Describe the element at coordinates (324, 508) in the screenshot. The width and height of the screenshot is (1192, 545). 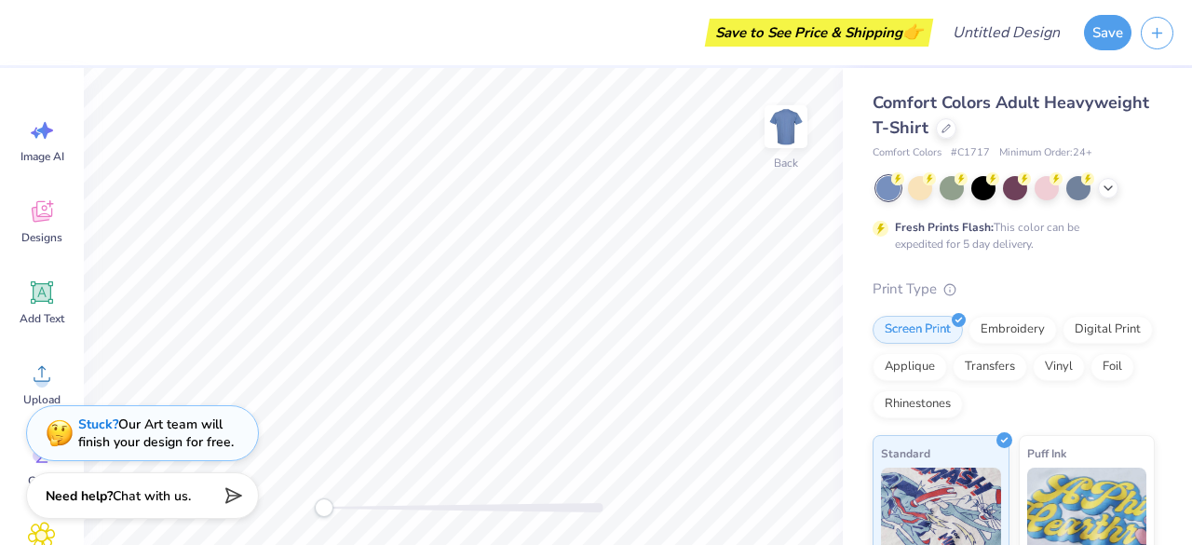
I see `div: Accessibility label` at that location.